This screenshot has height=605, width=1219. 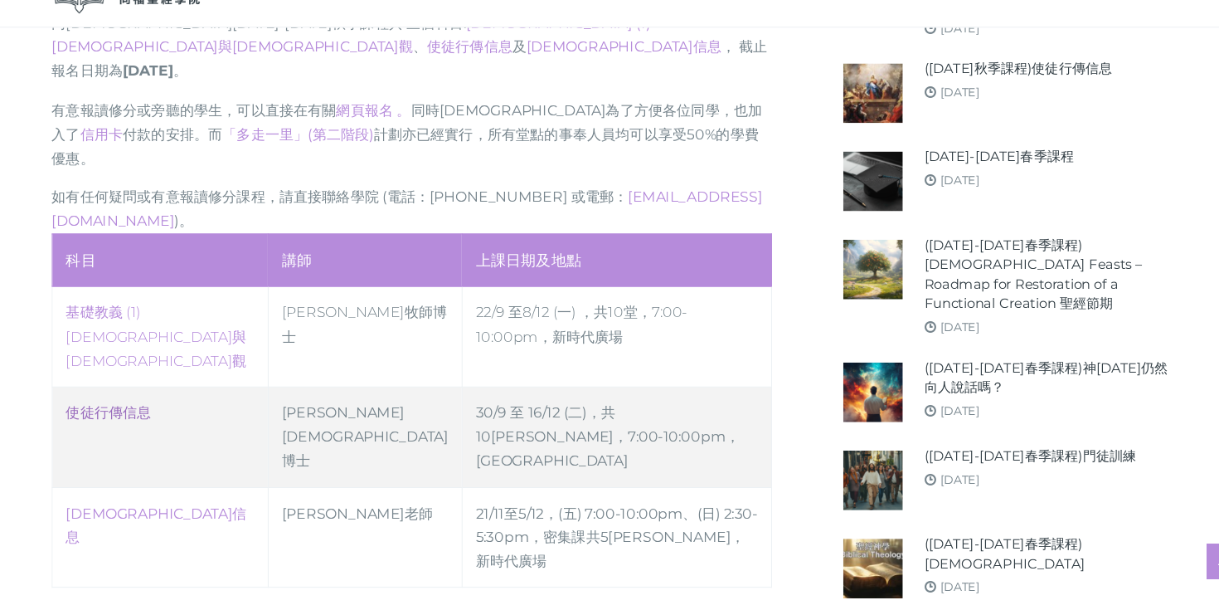 What do you see at coordinates (609, 32) in the screenshot?
I see `a: 關於我們` at bounding box center [609, 32].